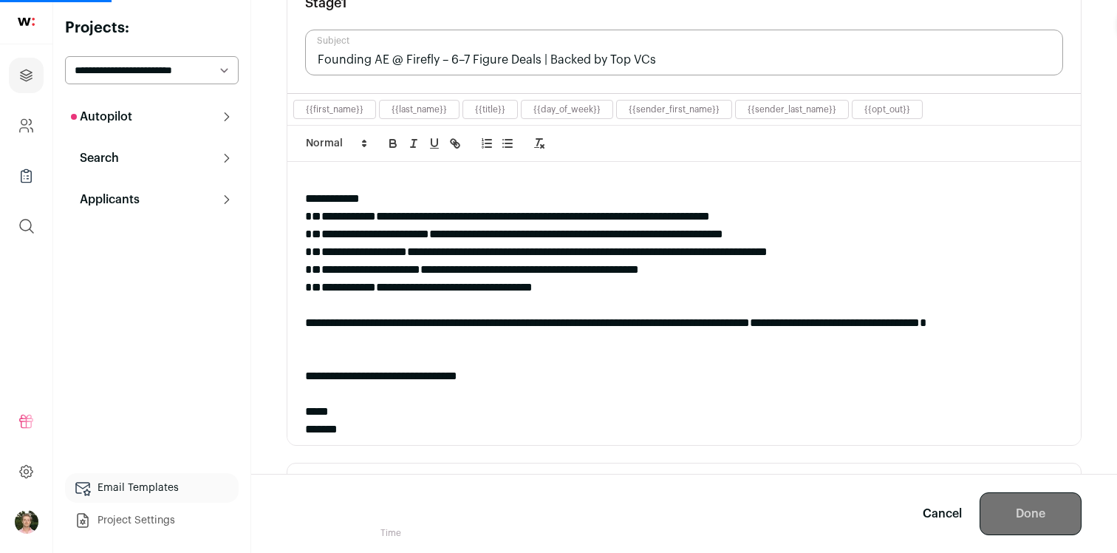 The height and width of the screenshot is (553, 1117). What do you see at coordinates (26, 75) in the screenshot?
I see `a: Projects` at bounding box center [26, 75].